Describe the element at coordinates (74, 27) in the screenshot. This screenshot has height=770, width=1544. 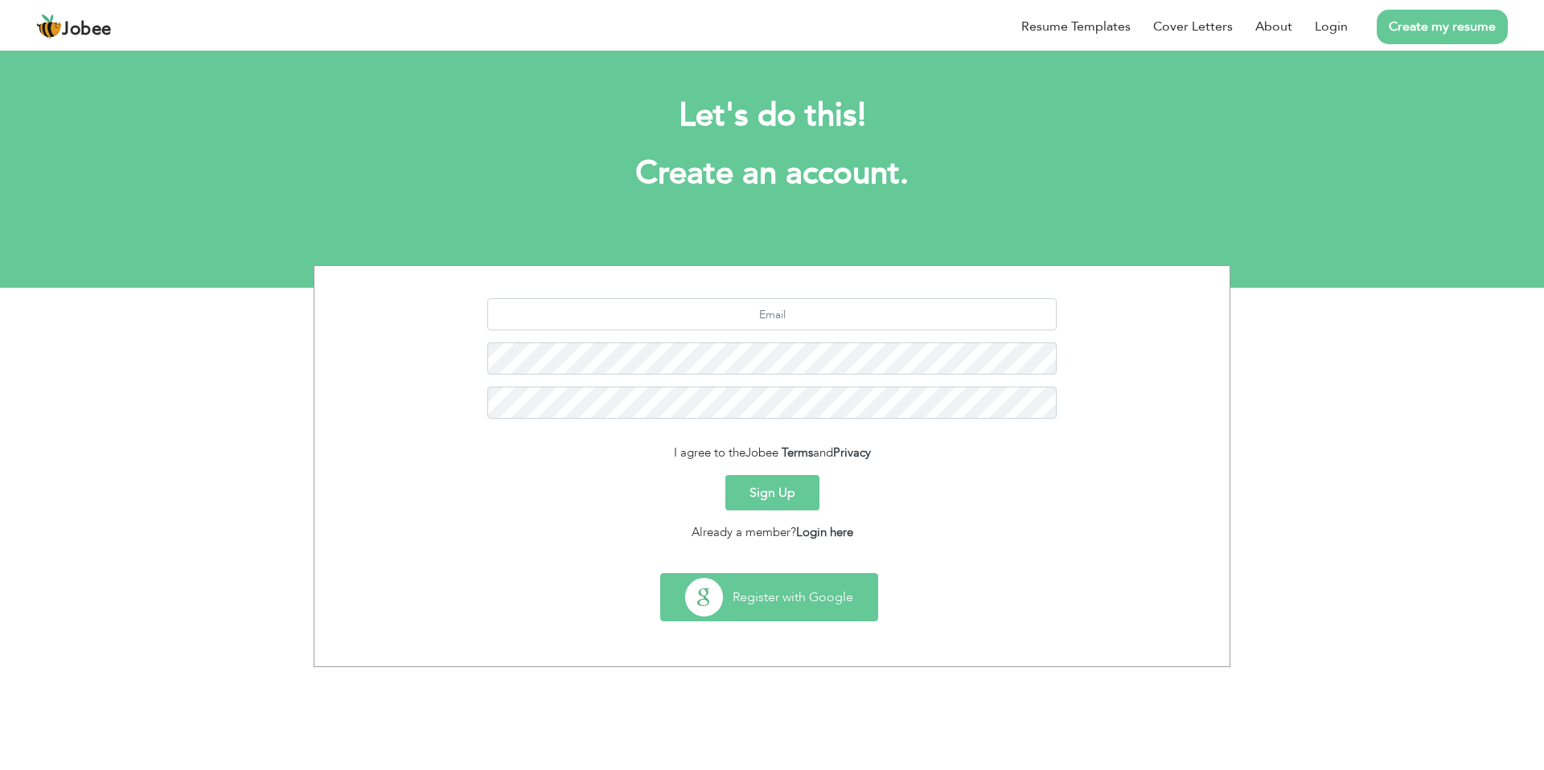
I see `a: Jobee` at that location.